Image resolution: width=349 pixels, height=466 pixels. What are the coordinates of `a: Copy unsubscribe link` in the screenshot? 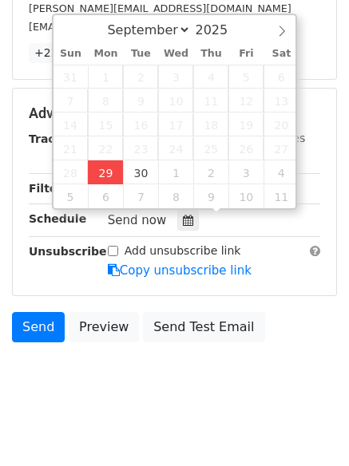 It's located at (179, 270).